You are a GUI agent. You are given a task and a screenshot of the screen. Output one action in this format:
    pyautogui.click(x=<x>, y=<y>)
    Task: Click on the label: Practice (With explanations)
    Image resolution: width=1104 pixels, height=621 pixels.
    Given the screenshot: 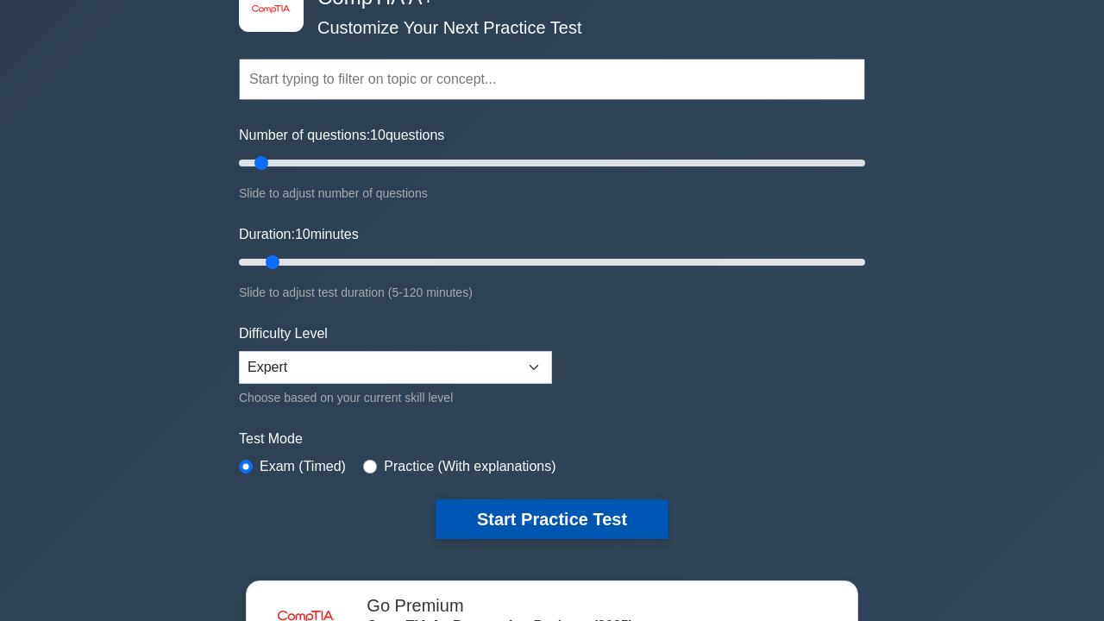 What is the action you would take?
    pyautogui.click(x=469, y=466)
    